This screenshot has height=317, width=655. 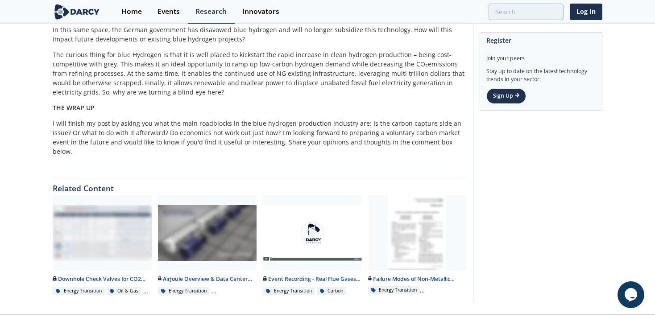 What do you see at coordinates (418, 279) in the screenshot?
I see `div: Failure Modes of Non-Metallic Pipelines at Connections` at bounding box center [418, 279].